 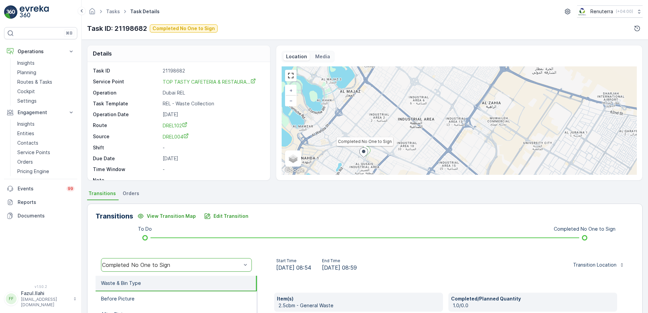 I want to click on img: logo_light-DOdMpM7g.png, so click(x=34, y=12).